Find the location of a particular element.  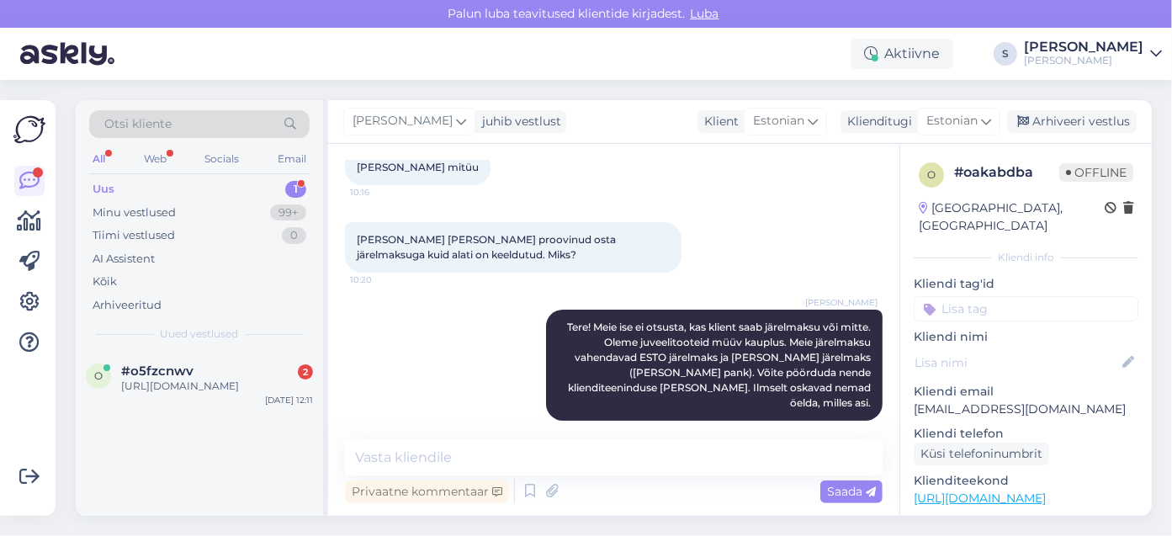

span: 10:20 is located at coordinates (381, 279).